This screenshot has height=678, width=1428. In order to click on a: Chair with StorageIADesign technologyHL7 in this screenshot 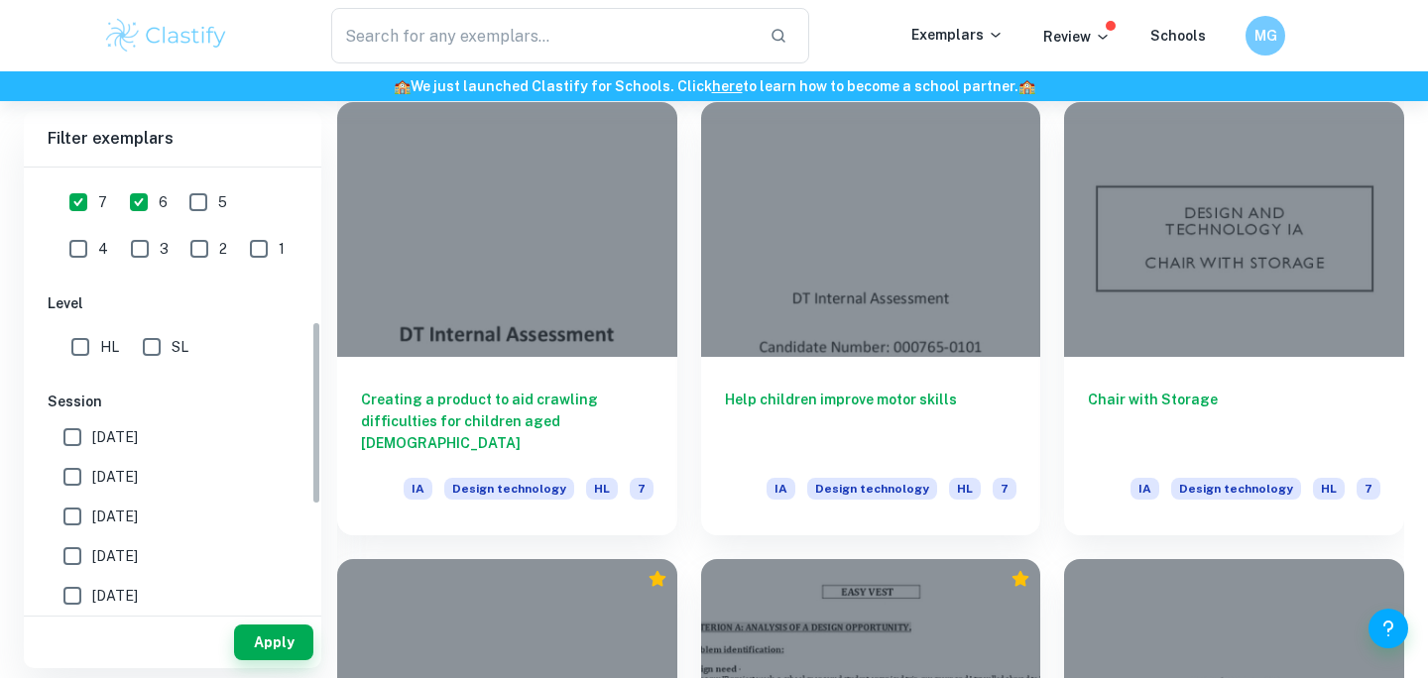, I will do `click(1234, 318)`.